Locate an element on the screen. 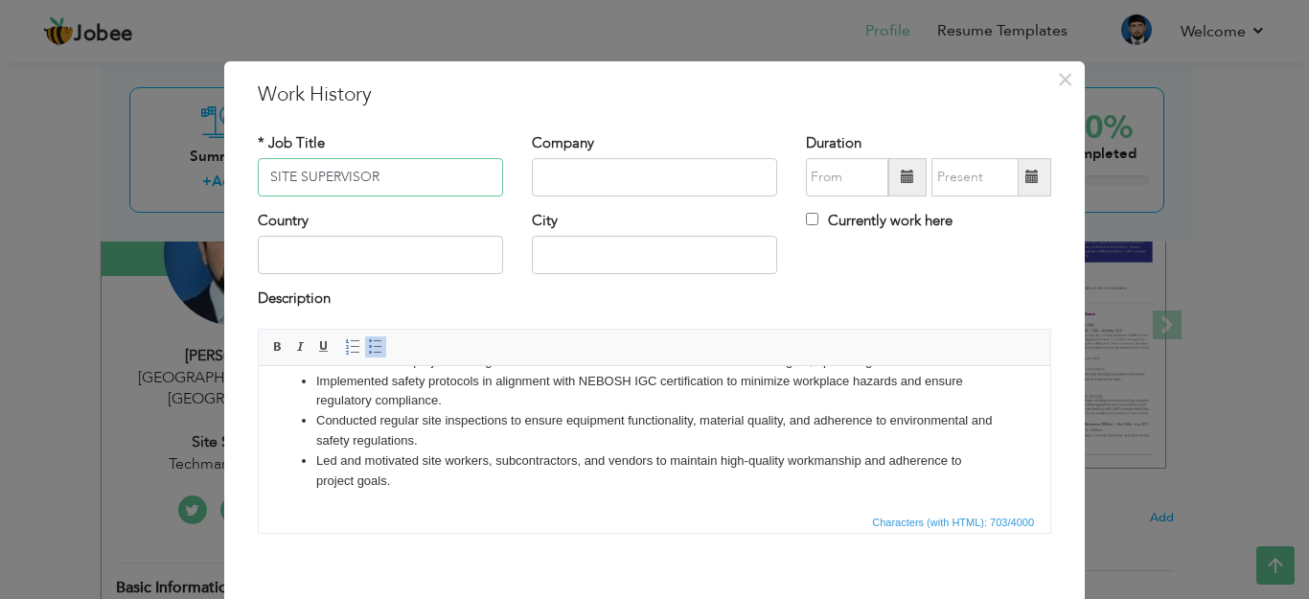  span: Characters (with HTML): 703/4000 is located at coordinates (953, 522).